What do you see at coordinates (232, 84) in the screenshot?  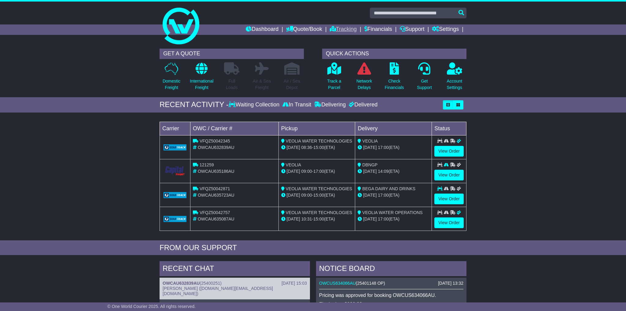 I see `p: Full Loads` at bounding box center [232, 84].